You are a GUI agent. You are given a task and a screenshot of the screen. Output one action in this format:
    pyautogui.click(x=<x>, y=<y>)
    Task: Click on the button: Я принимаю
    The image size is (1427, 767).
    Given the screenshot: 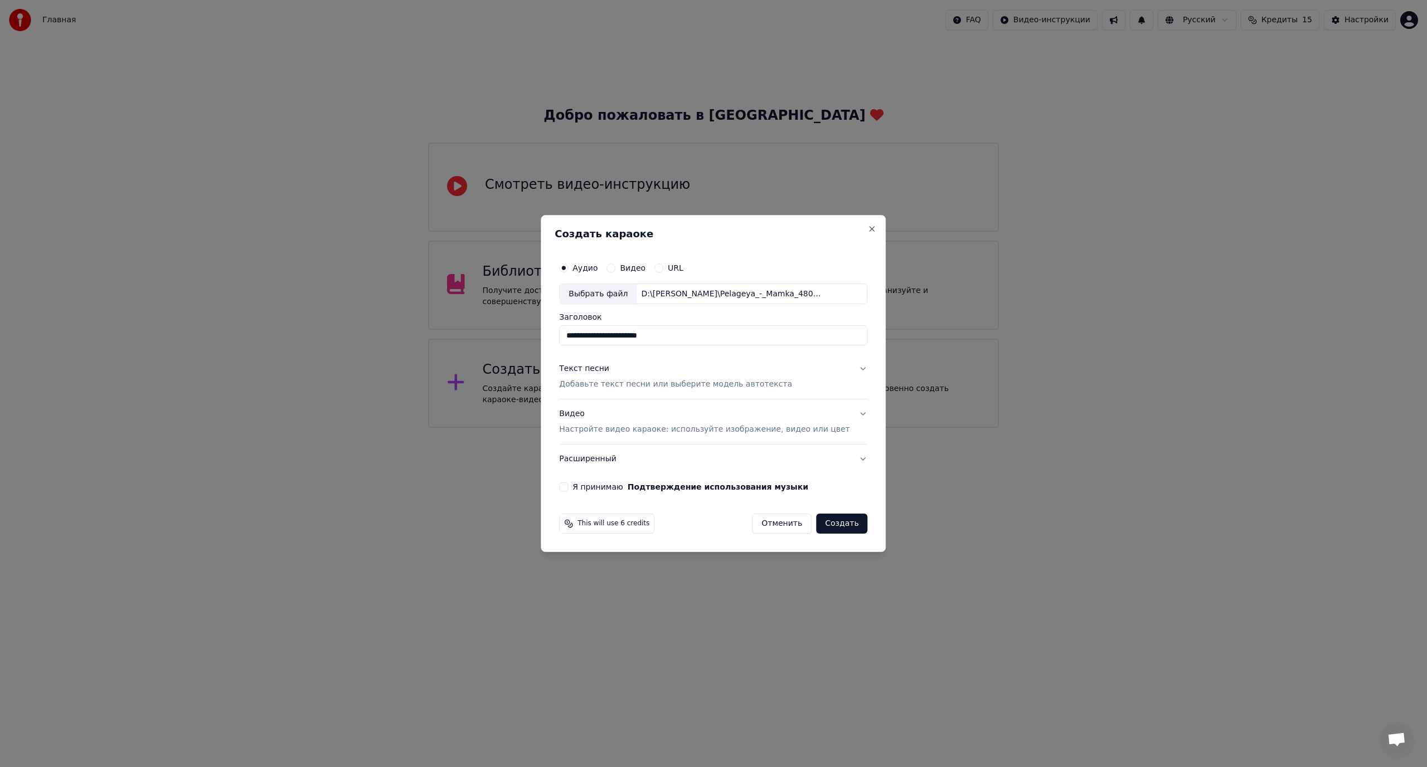 What is the action you would take?
    pyautogui.click(x=718, y=487)
    